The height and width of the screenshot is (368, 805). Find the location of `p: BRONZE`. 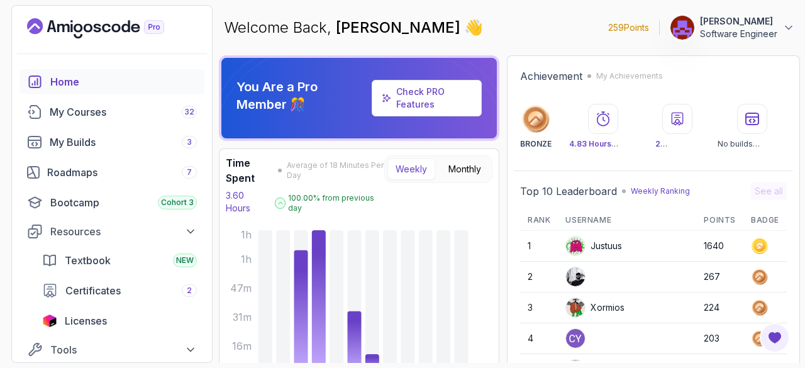

p: BRONZE is located at coordinates (536, 144).